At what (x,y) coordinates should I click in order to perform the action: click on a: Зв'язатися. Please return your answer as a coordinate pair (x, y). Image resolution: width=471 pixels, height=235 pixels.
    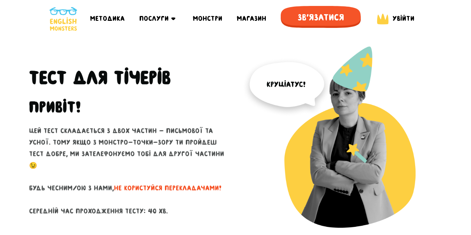
    Looking at the image, I should click on (320, 19).